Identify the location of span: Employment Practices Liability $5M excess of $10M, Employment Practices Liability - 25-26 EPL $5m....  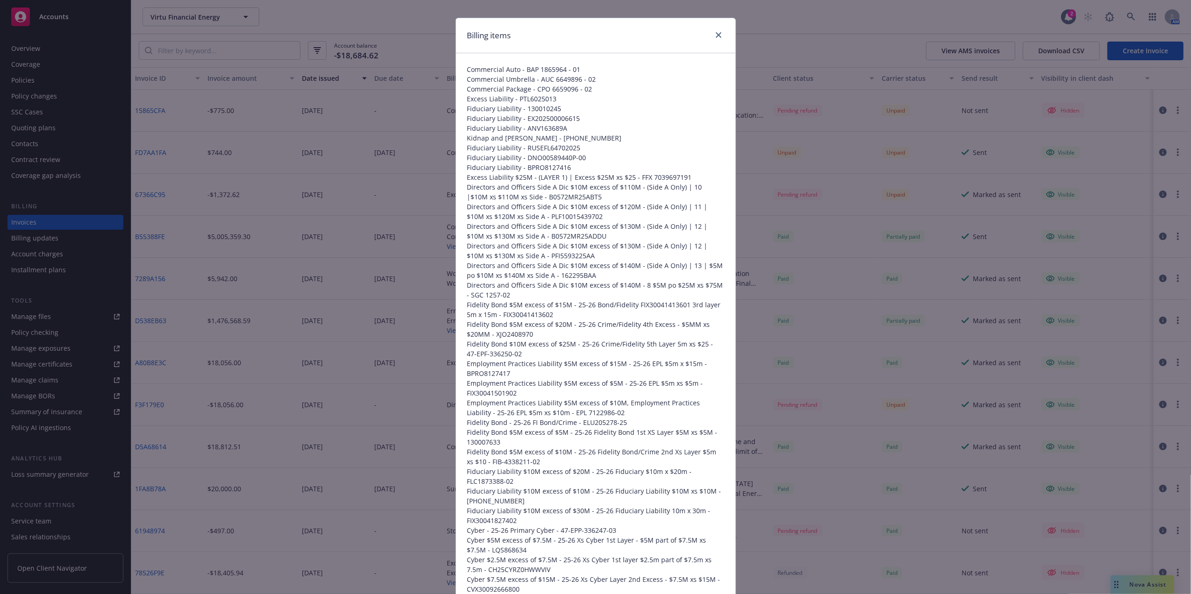
(596, 408).